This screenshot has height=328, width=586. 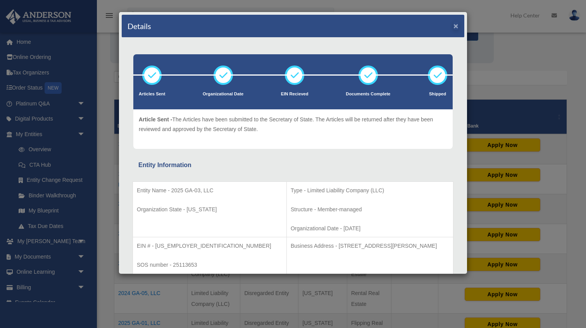 I want to click on p: Articles Sent, so click(x=152, y=94).